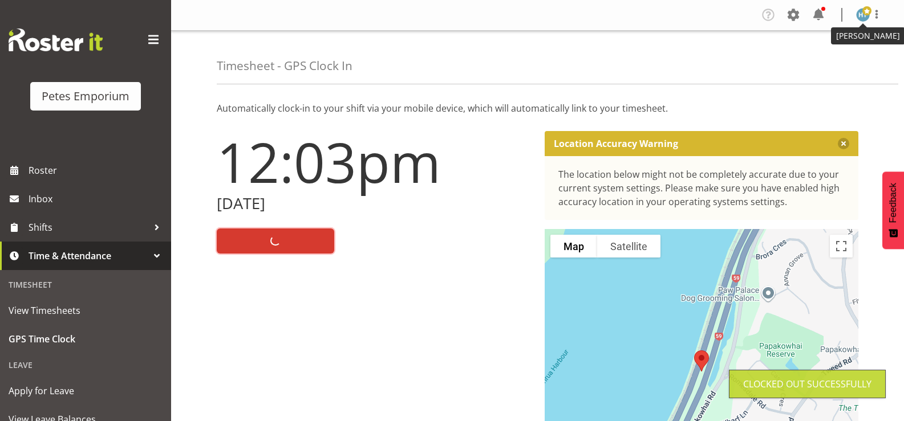 This screenshot has height=421, width=904. I want to click on span: Apply for Leave, so click(86, 391).